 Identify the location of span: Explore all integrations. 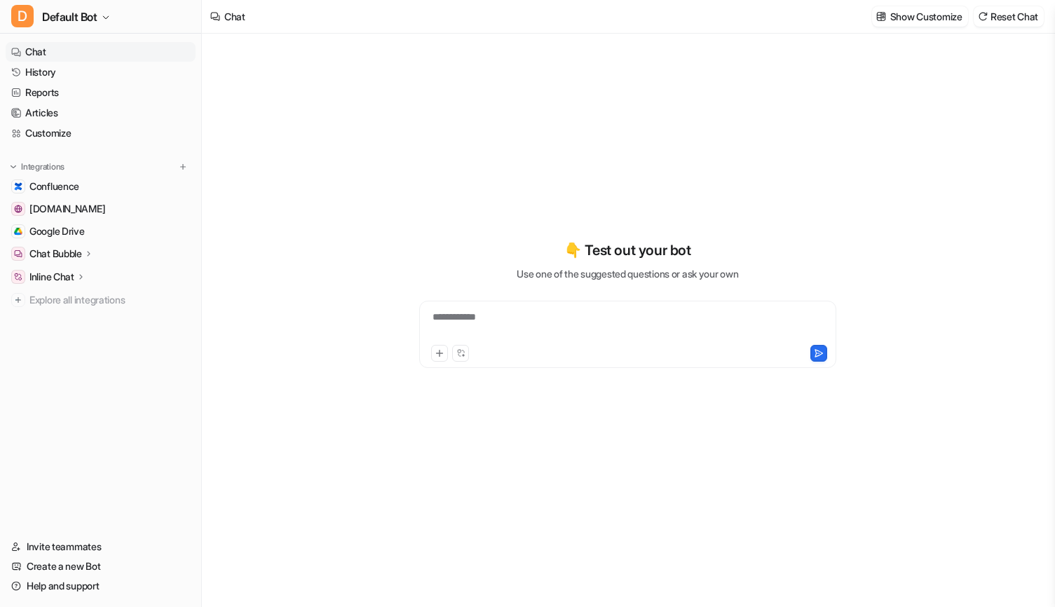
(109, 300).